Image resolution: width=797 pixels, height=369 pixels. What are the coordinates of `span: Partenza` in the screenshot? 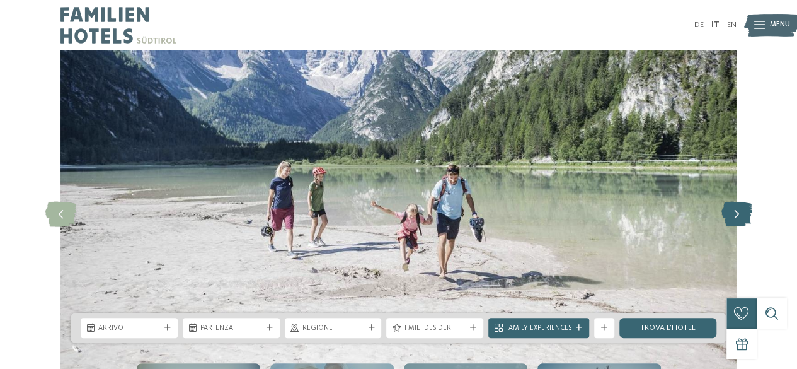 It's located at (231, 328).